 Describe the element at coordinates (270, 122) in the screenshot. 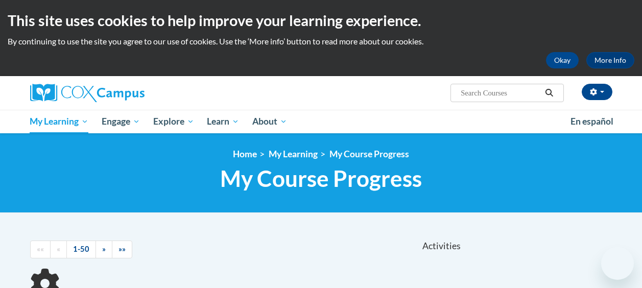

I see `a: About` at that location.